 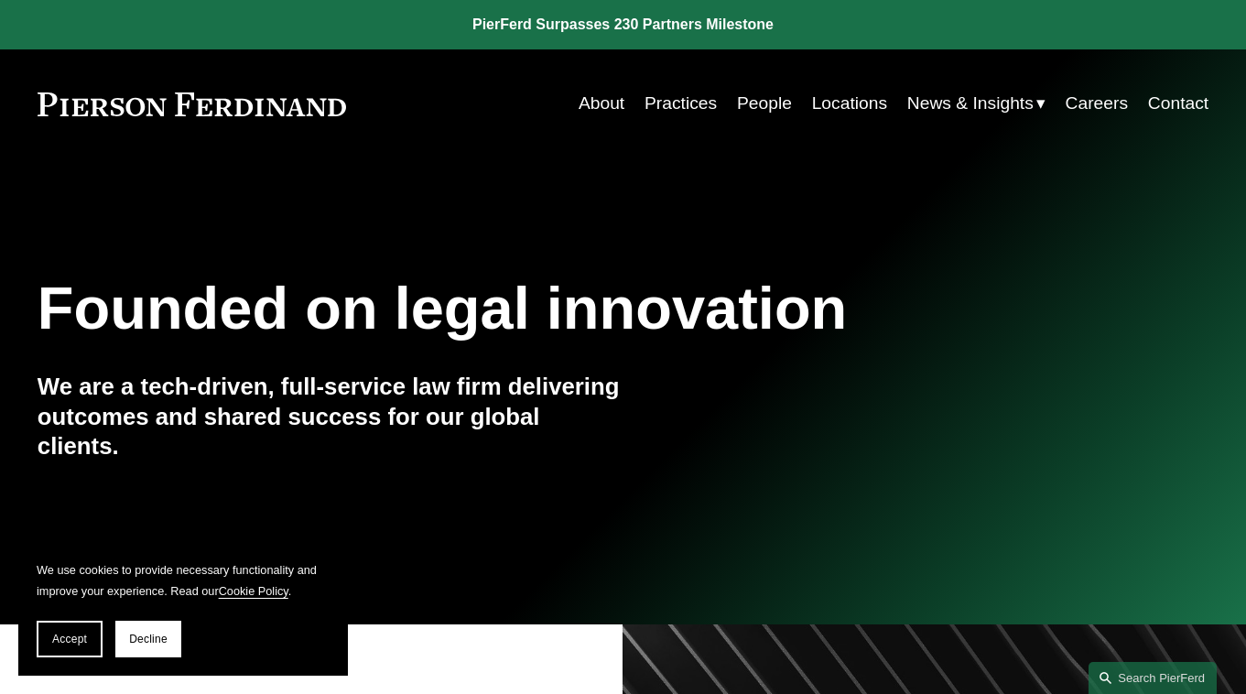 What do you see at coordinates (601, 103) in the screenshot?
I see `a: About` at bounding box center [601, 103].